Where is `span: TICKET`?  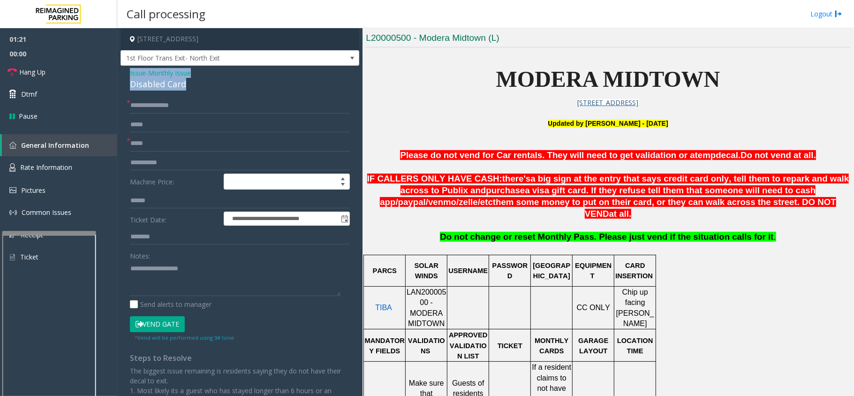 span: TICKET is located at coordinates (510, 346).